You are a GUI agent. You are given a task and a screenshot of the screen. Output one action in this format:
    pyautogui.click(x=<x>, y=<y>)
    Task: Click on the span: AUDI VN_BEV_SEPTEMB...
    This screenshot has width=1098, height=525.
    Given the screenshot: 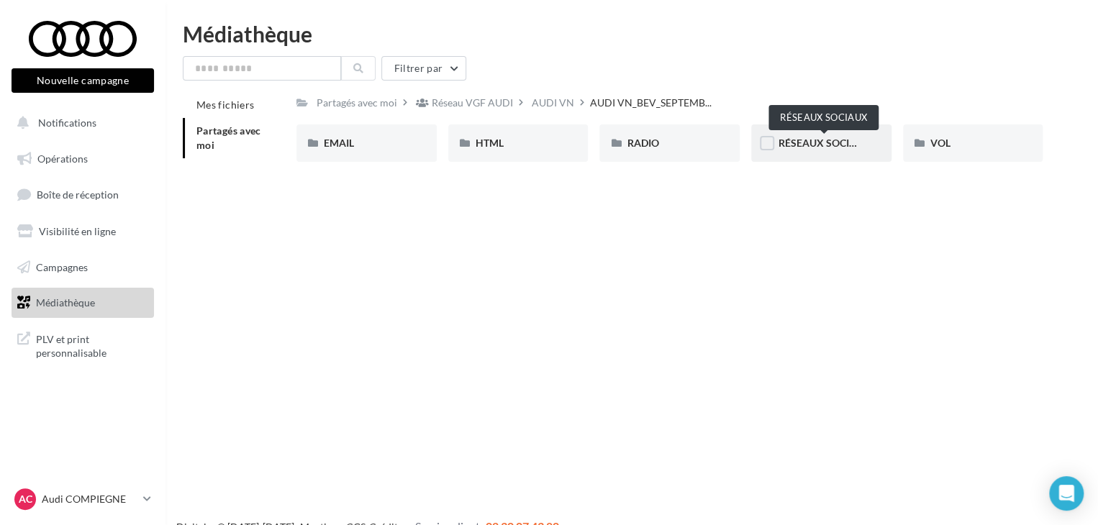 What is the action you would take?
    pyautogui.click(x=651, y=103)
    